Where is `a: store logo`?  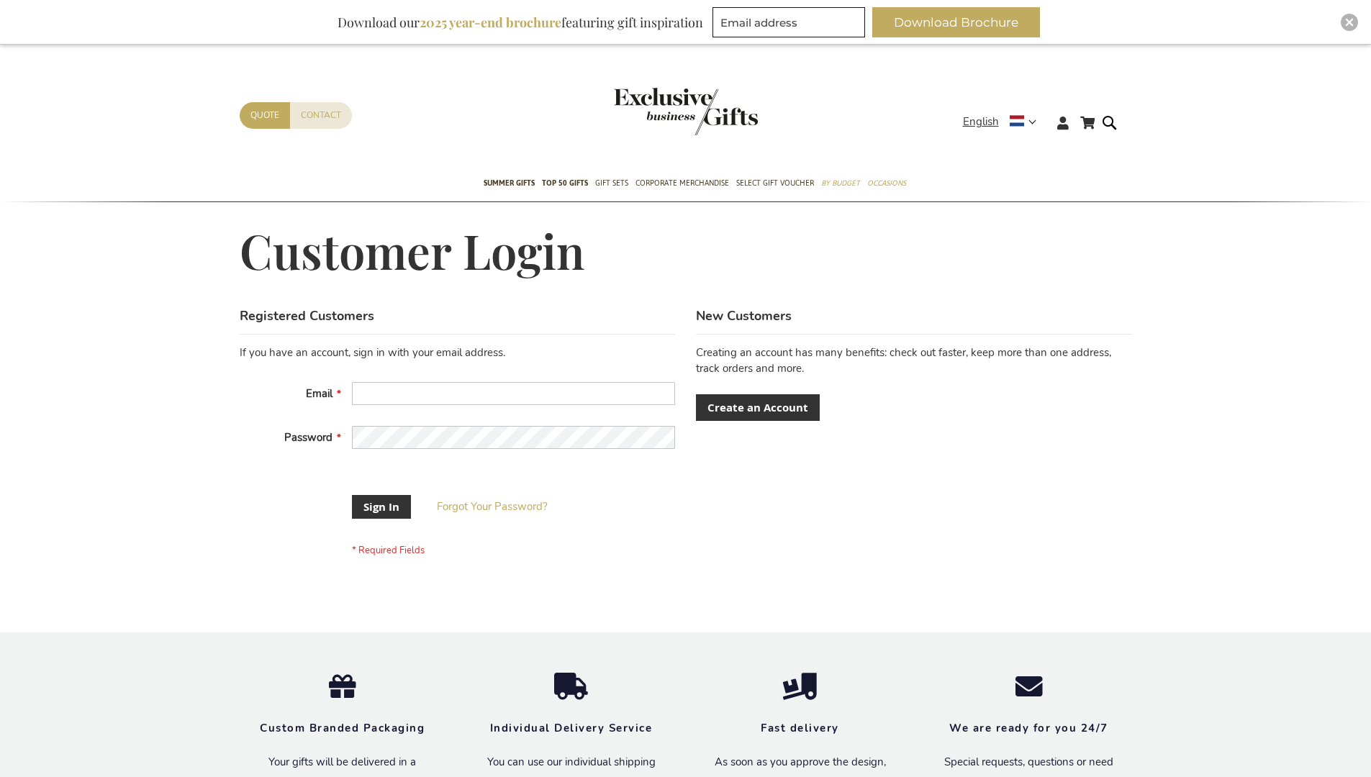 a: store logo is located at coordinates (650, 112).